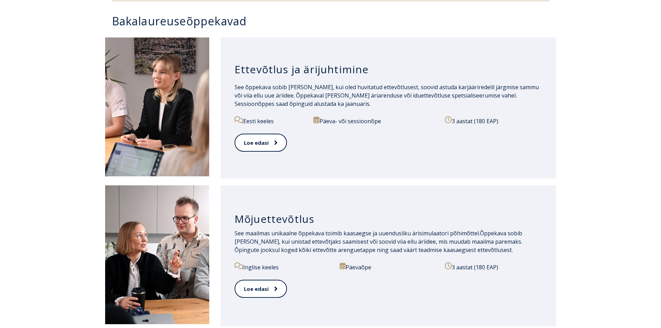 The image size is (661, 328). I want to click on h3: Mõjuettevõtlus, so click(388, 219).